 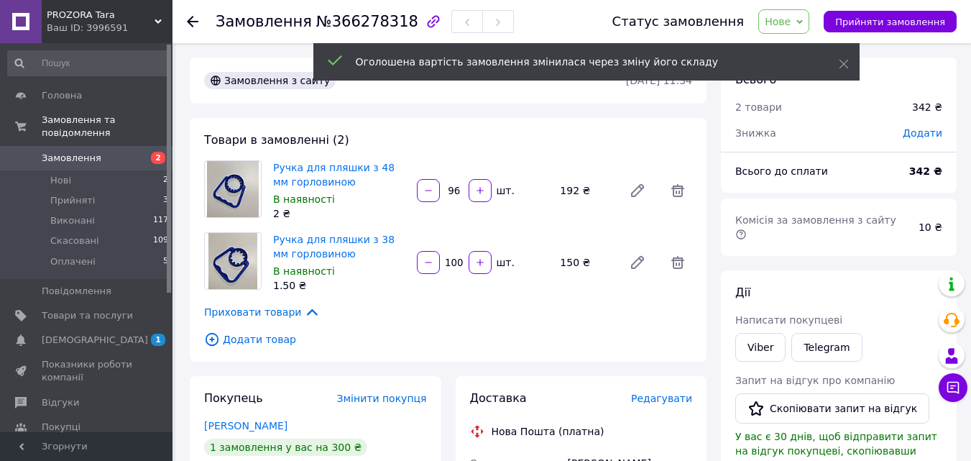 I want to click on span: №366278318, so click(x=367, y=22).